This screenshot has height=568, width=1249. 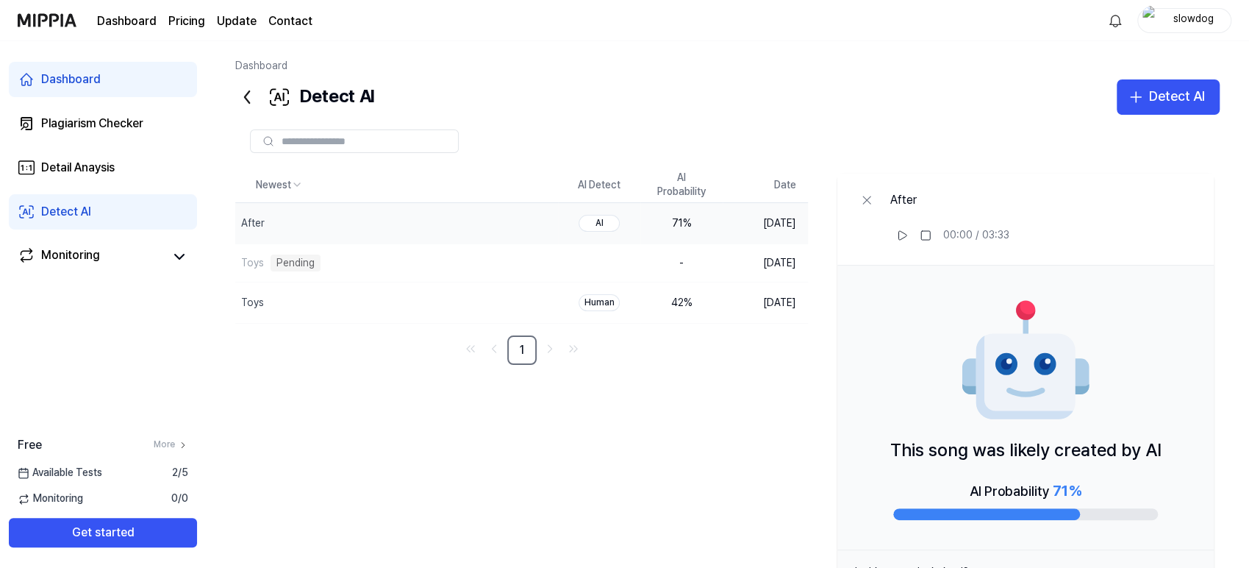 I want to click on div: slowdog, so click(x=1193, y=20).